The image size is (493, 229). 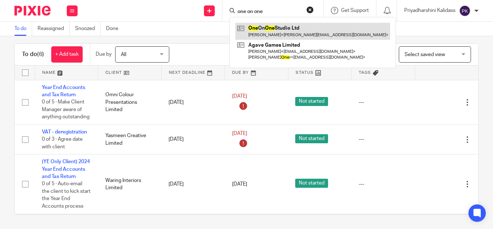 What do you see at coordinates (124, 55) in the screenshot?
I see `span: All` at bounding box center [124, 55].